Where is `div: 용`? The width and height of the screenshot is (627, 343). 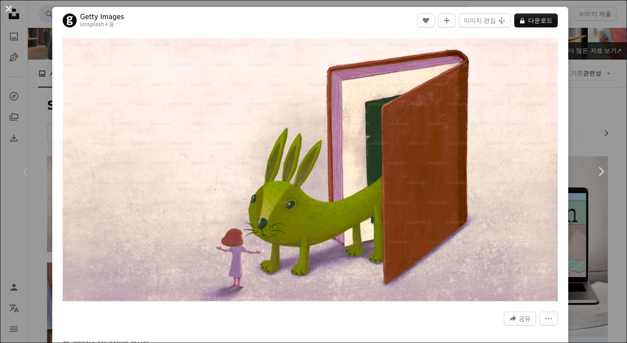 div: 용 is located at coordinates (102, 25).